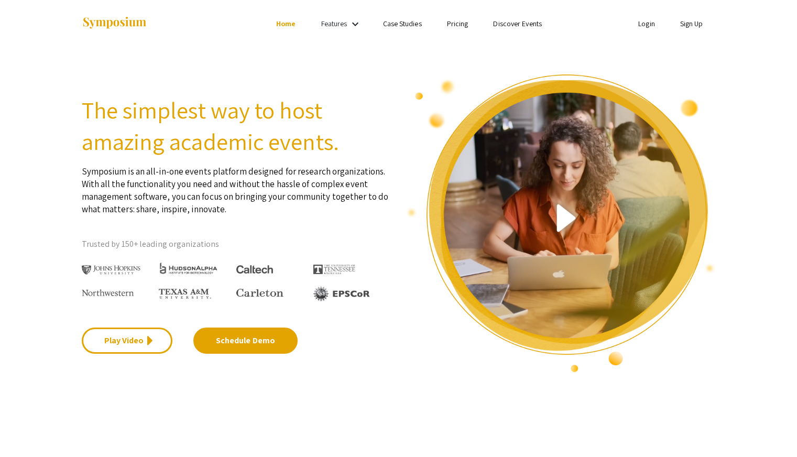  I want to click on a: Features, so click(334, 24).